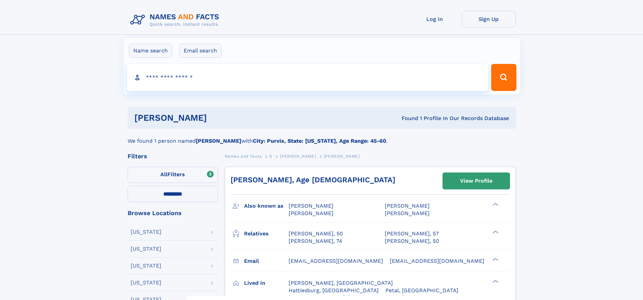 This screenshot has width=643, height=300. Describe the element at coordinates (173, 175) in the screenshot. I see `label: Filters` at that location.